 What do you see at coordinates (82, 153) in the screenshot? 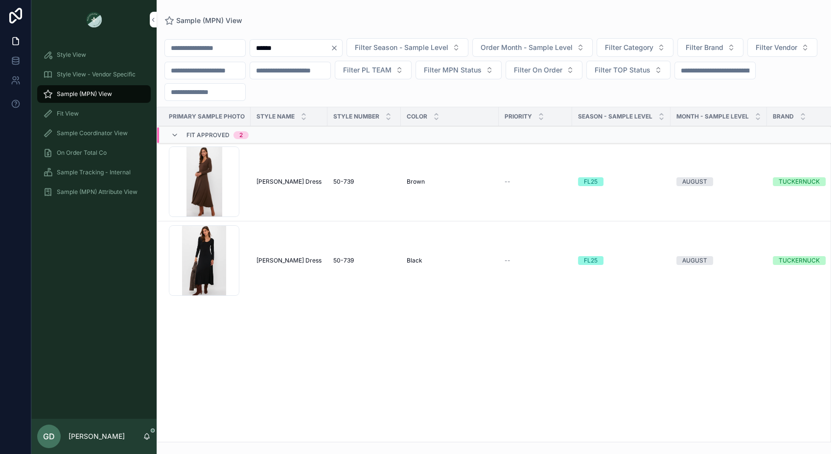
I see `span: On Order Total Co` at bounding box center [82, 153].